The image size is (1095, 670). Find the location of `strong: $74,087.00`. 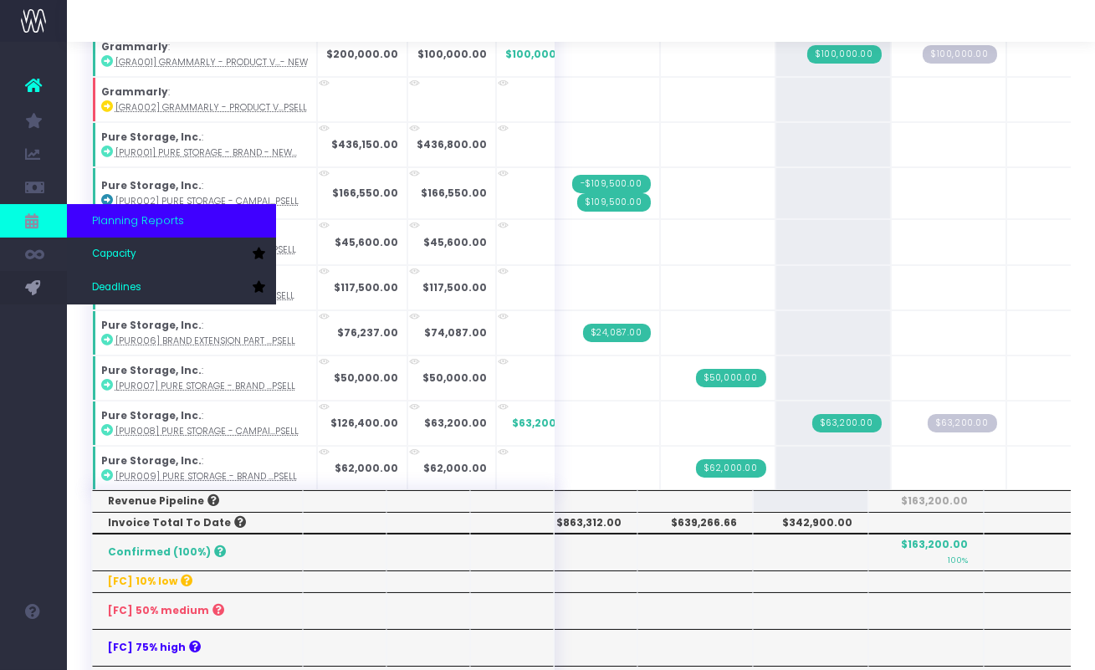

strong: $74,087.00 is located at coordinates (455, 332).